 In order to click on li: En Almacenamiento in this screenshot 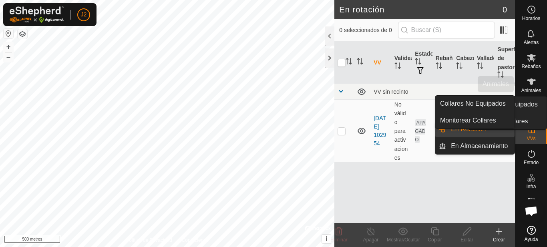, I will do `click(475, 146)`.